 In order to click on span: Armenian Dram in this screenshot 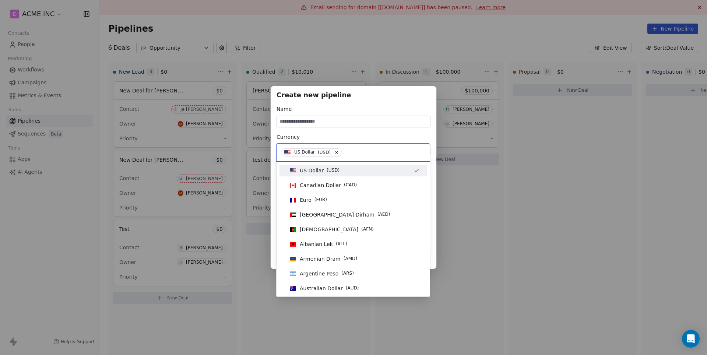, I will do `click(320, 259)`.